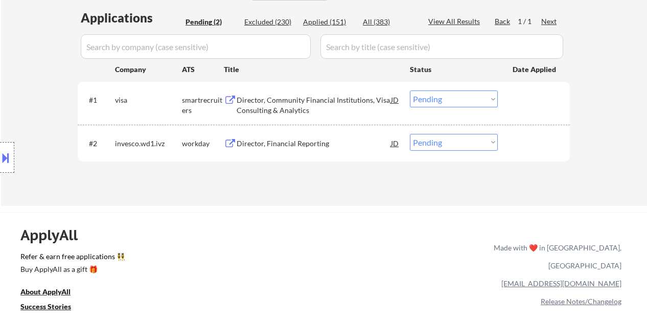  What do you see at coordinates (211, 22) in the screenshot?
I see `div: Pending (2)` at bounding box center [211, 22].